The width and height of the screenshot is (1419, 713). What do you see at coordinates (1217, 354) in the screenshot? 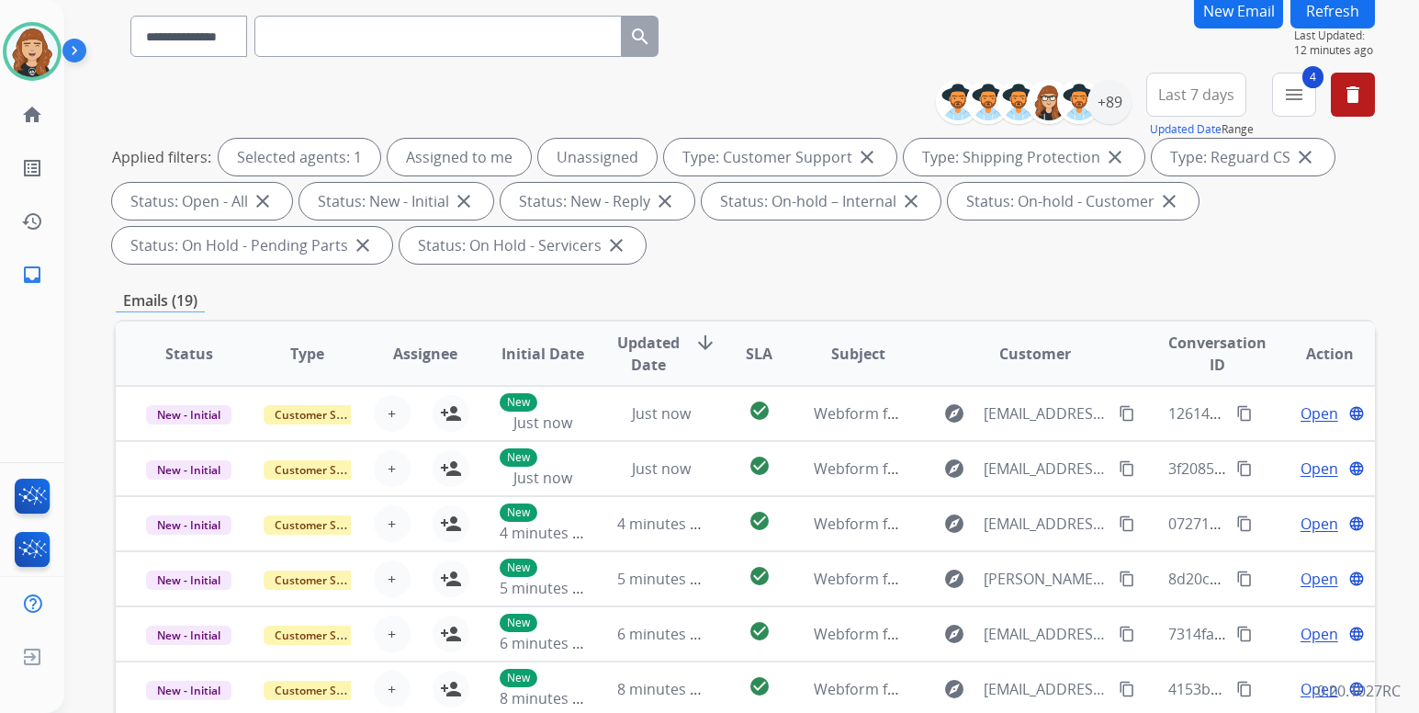
I see `span: Conversation ID` at bounding box center [1217, 354].